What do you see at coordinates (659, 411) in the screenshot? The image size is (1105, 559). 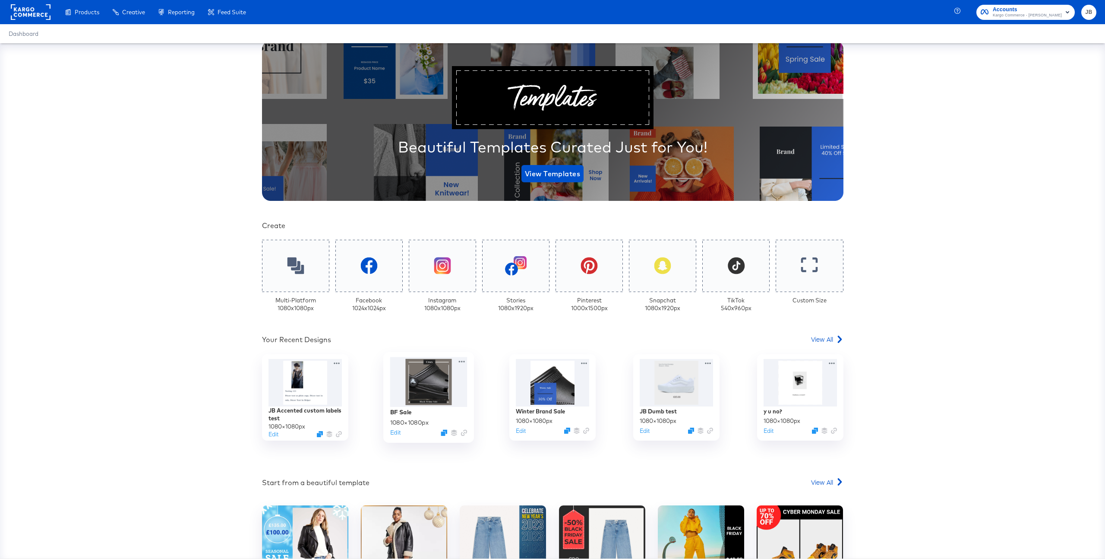 I see `div: JB Dumb test` at bounding box center [659, 411].